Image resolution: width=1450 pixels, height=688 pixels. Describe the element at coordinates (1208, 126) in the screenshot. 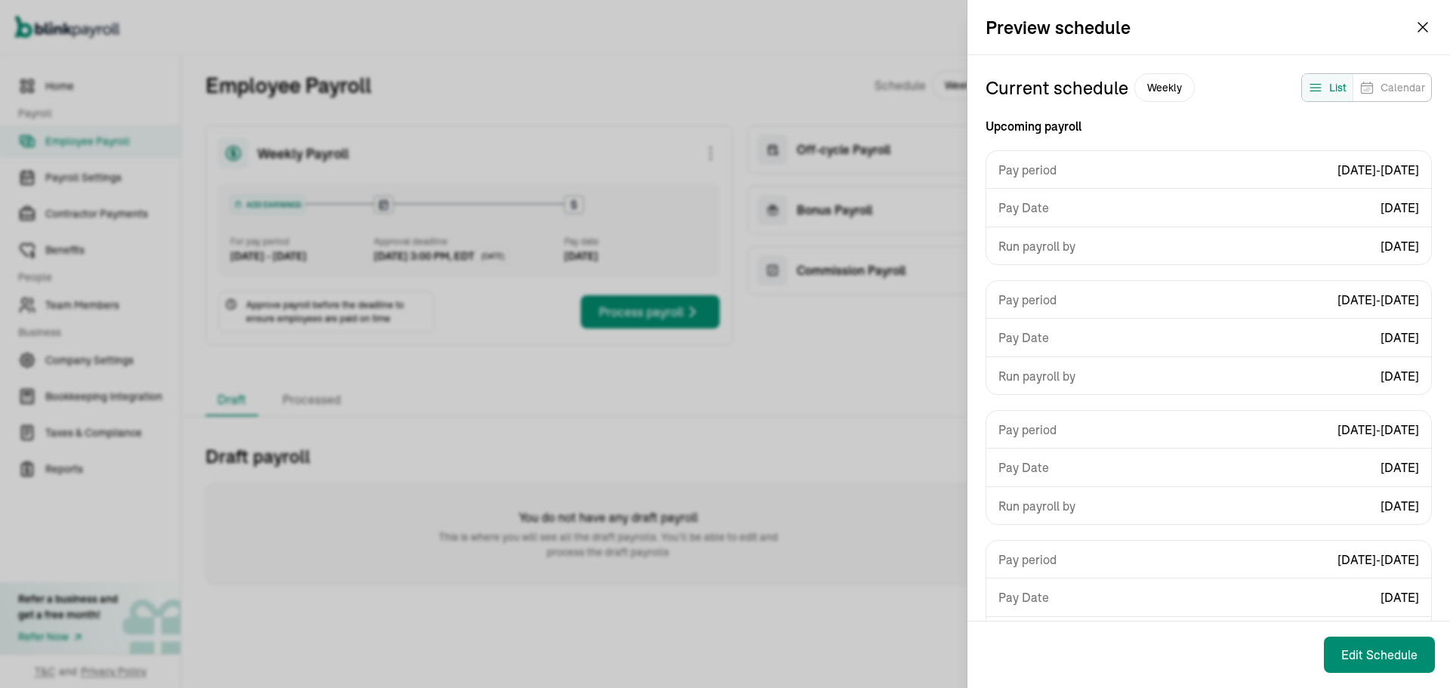

I see `p: Upcoming payroll` at that location.